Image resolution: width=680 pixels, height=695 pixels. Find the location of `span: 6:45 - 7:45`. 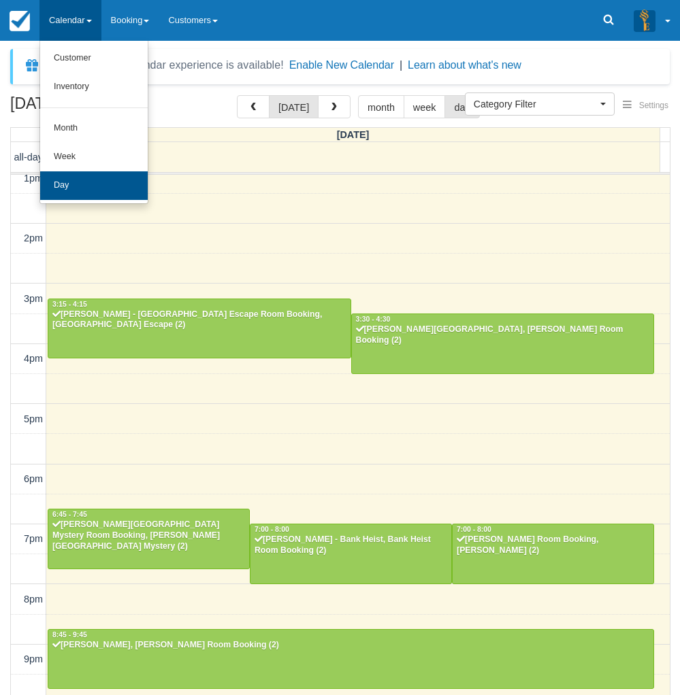

span: 6:45 - 7:45 is located at coordinates (69, 514).